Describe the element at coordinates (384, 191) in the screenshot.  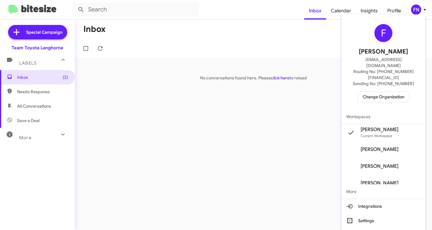
I see `span: More` at that location.